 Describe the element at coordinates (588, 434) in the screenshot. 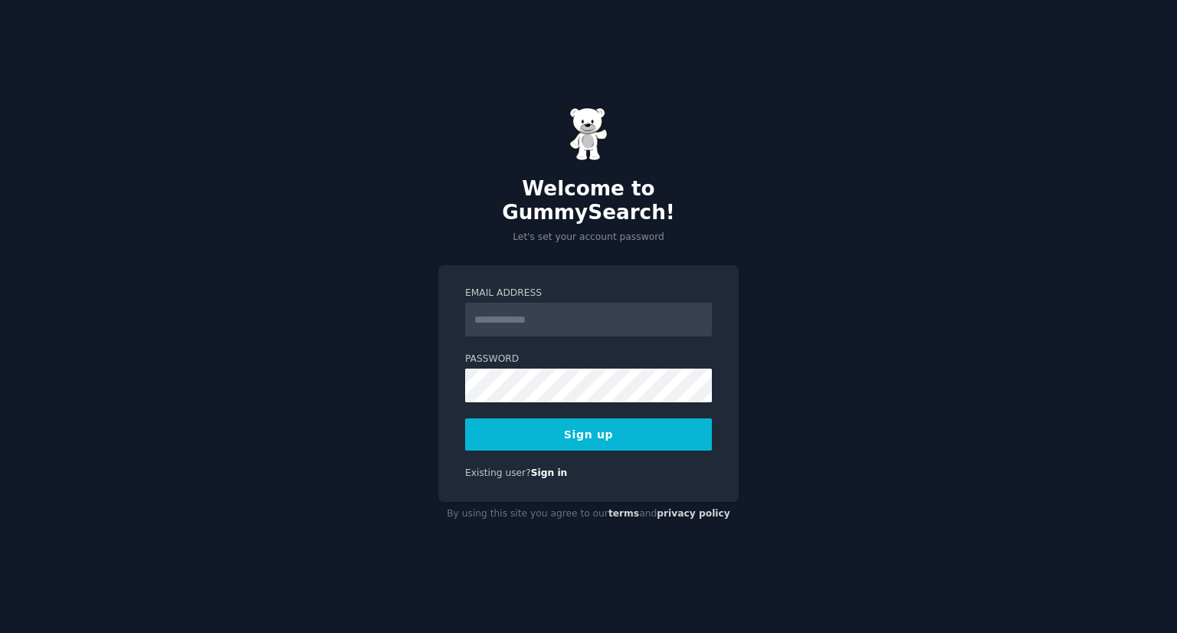

I see `button: Sign up` at that location.